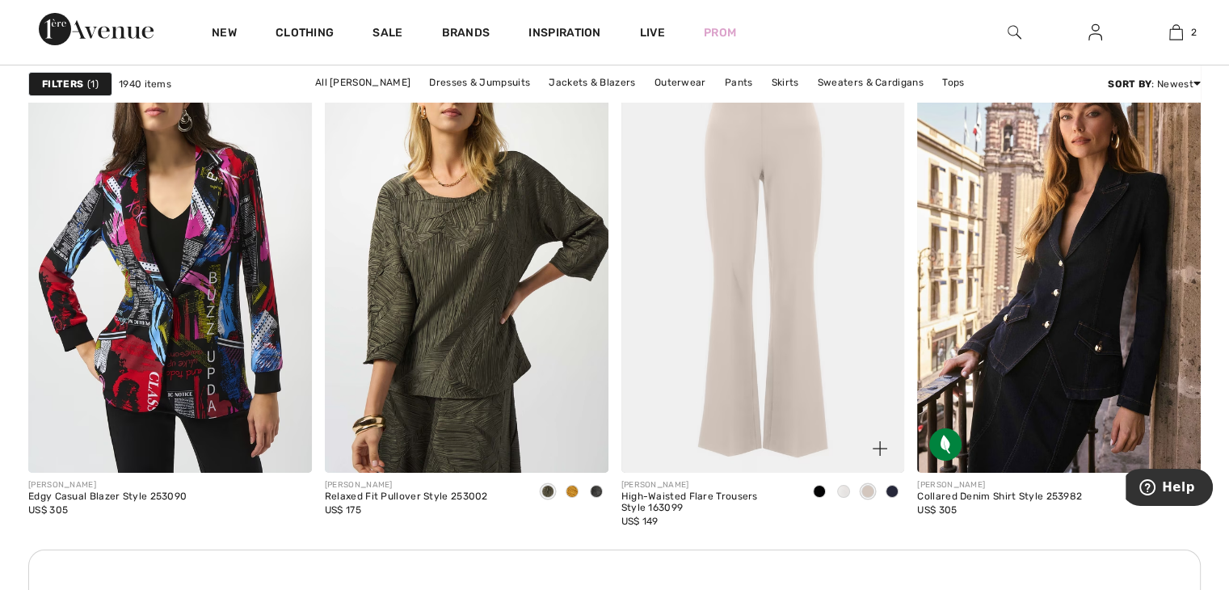  I want to click on a: Collared Denim Shirt Style 253982. Indigo, so click(1059, 260).